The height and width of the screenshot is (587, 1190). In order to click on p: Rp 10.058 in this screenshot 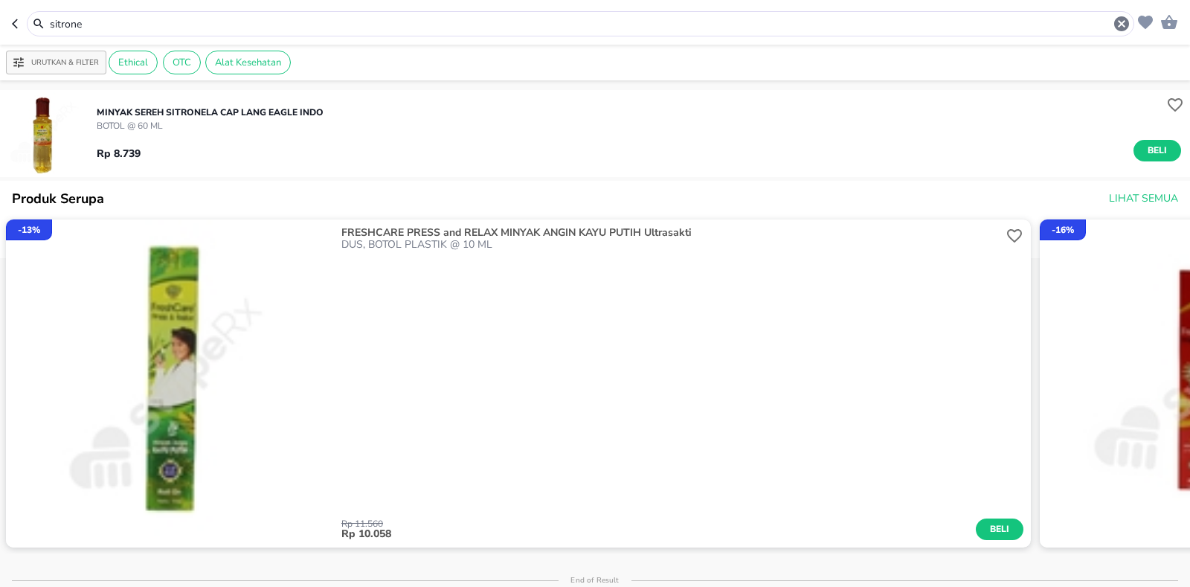, I will do `click(658, 534)`.